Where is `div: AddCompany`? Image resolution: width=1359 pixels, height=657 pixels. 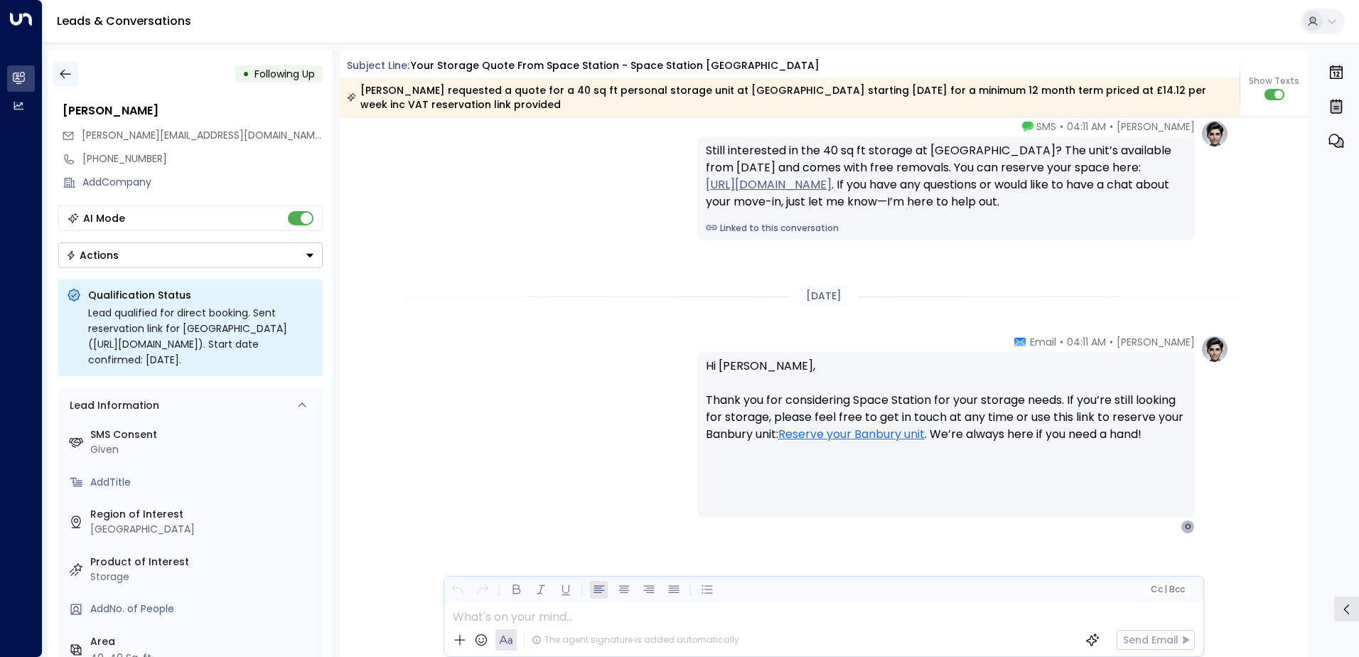 div: AddCompany is located at coordinates (203, 182).